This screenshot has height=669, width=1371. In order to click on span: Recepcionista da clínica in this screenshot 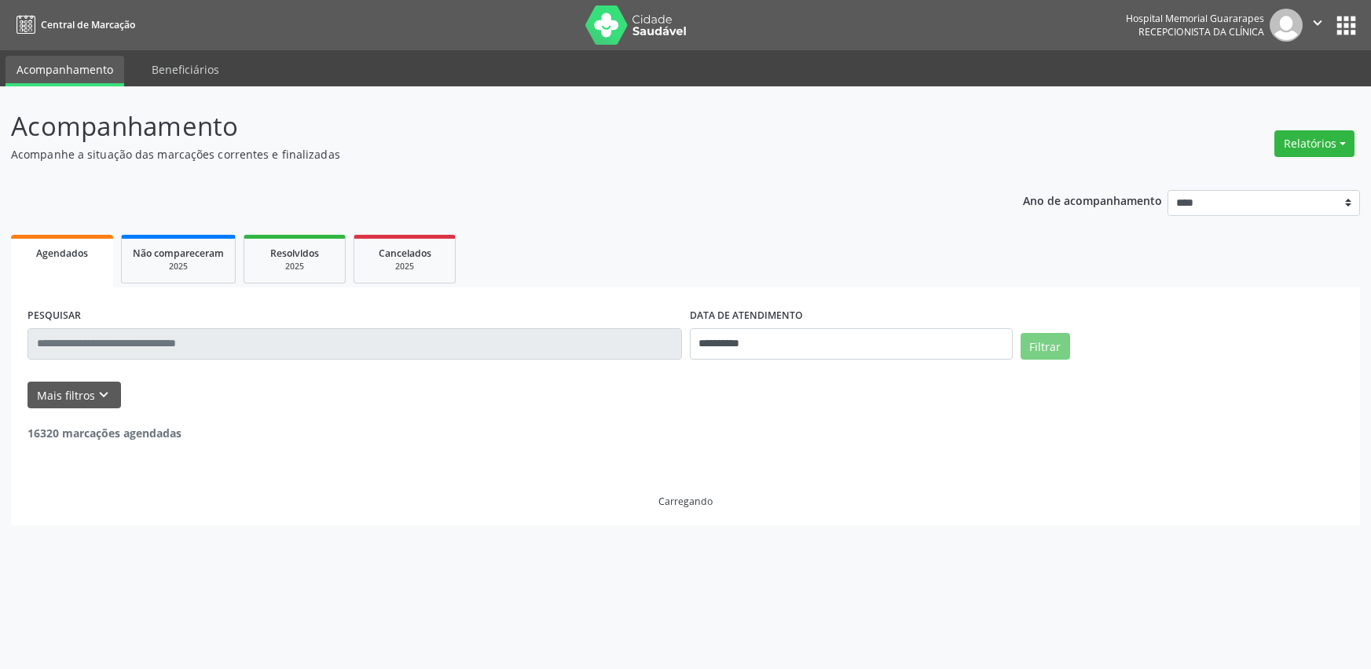, I will do `click(1201, 31)`.